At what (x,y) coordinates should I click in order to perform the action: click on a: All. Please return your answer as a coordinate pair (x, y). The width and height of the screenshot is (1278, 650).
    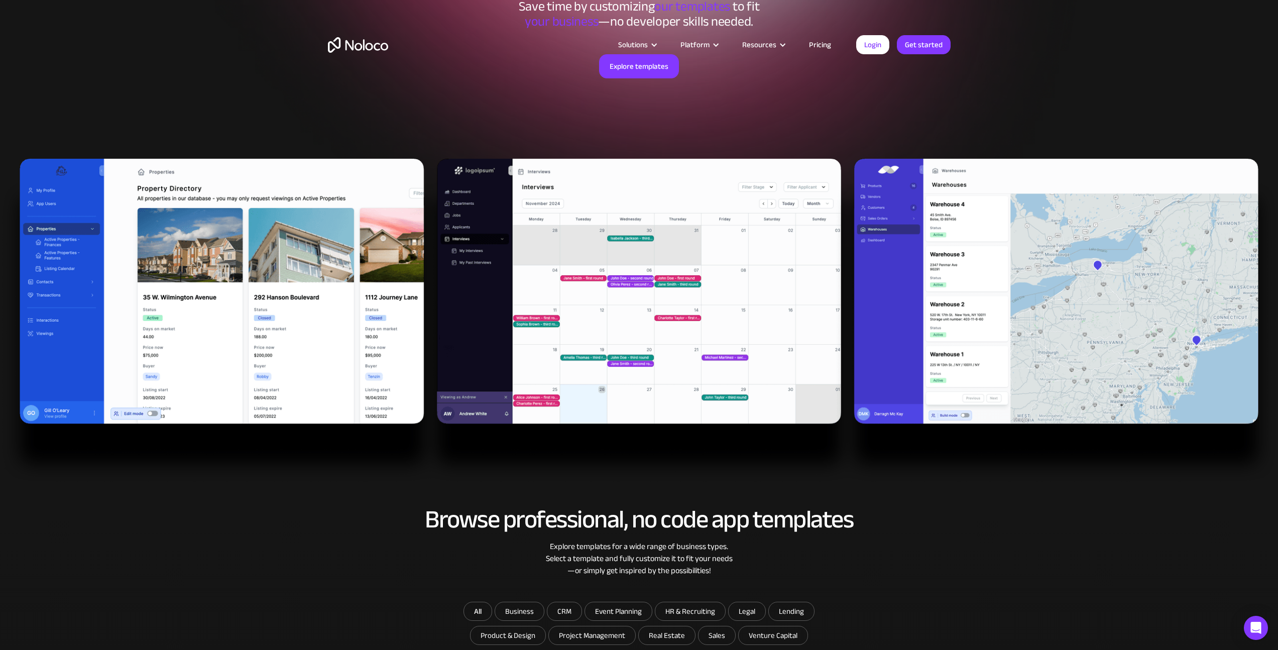
    Looking at the image, I should click on (478, 611).